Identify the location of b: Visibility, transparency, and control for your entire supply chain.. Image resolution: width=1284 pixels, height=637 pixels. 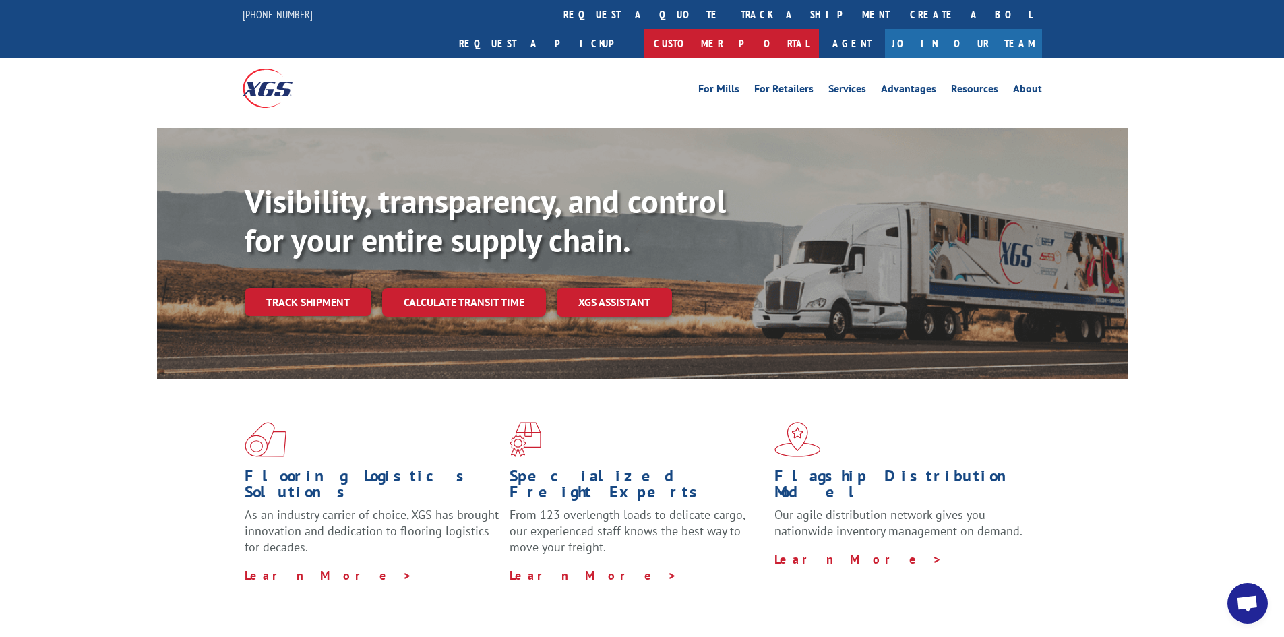
(485, 220).